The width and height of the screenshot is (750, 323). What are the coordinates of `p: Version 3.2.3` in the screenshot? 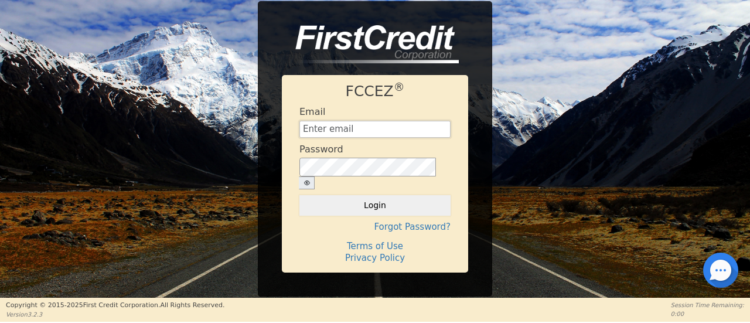 It's located at (115, 314).